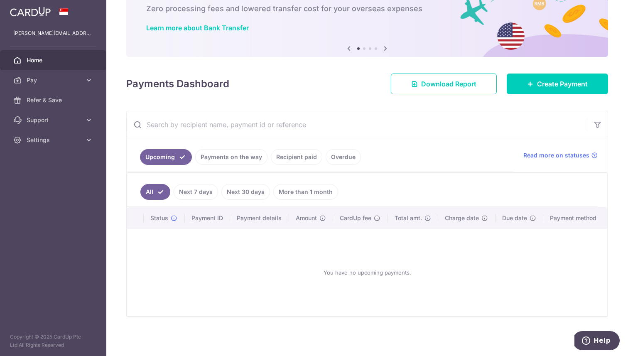 This screenshot has height=356, width=628. Describe the element at coordinates (462, 218) in the screenshot. I see `span: Charge date` at that location.